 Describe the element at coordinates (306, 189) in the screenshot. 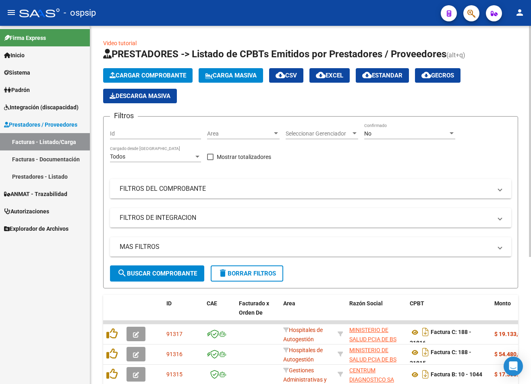

I see `mat-panel-title: FILTROS DEL COMPROBANTE` at that location.